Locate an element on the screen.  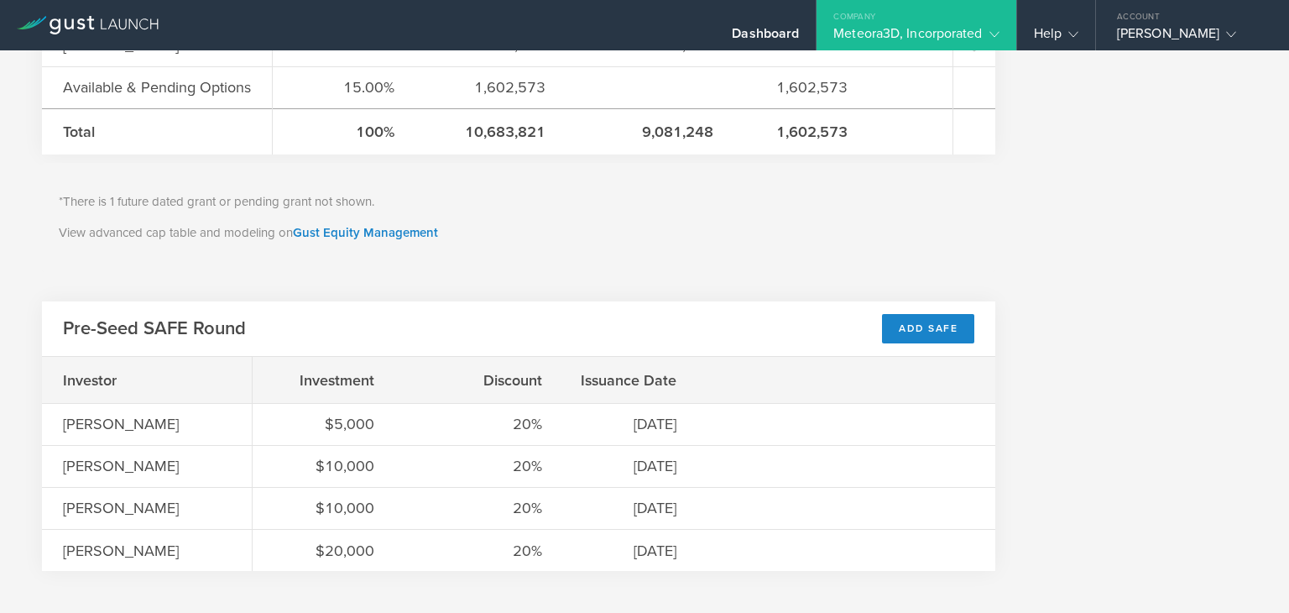
div: 100% is located at coordinates (344, 132).